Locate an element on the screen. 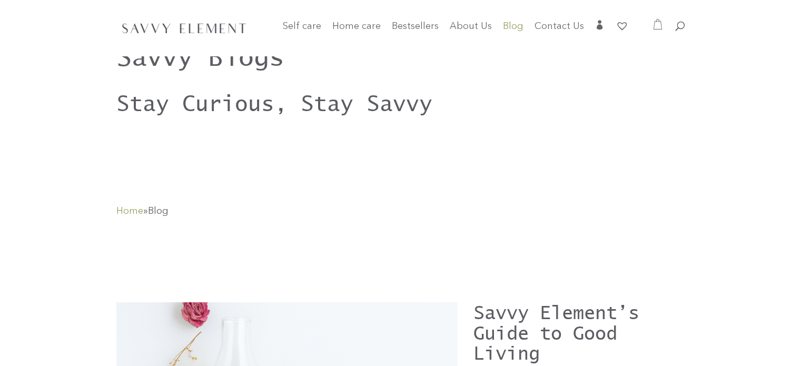 This screenshot has width=801, height=366. span: Blog is located at coordinates (158, 211).